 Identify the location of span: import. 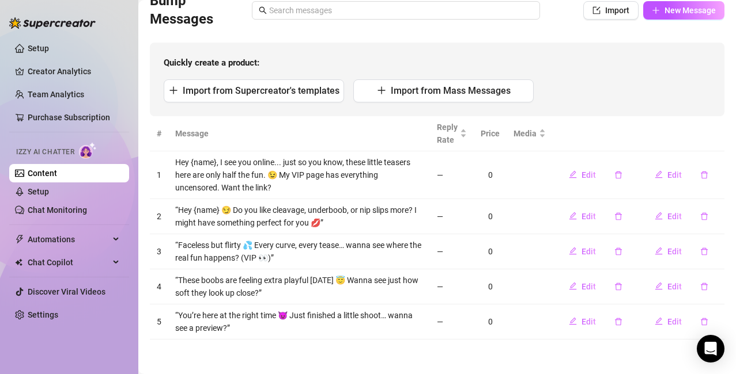
(596, 10).